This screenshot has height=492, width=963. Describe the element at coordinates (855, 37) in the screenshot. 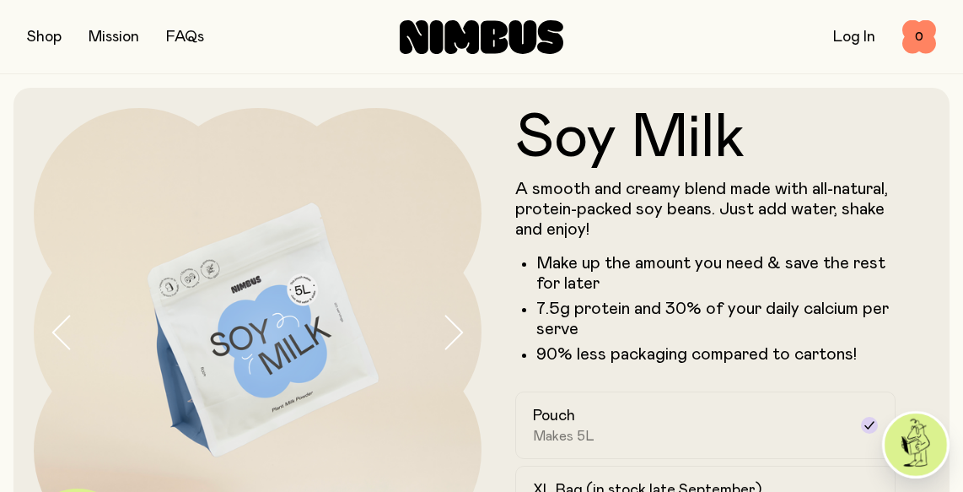

I see `a: Log In` at that location.